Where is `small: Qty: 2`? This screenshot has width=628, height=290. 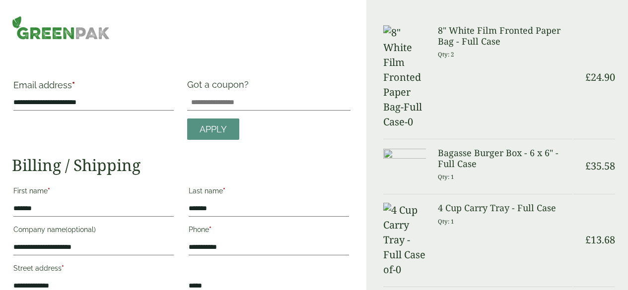 small: Qty: 2 is located at coordinates (446, 54).